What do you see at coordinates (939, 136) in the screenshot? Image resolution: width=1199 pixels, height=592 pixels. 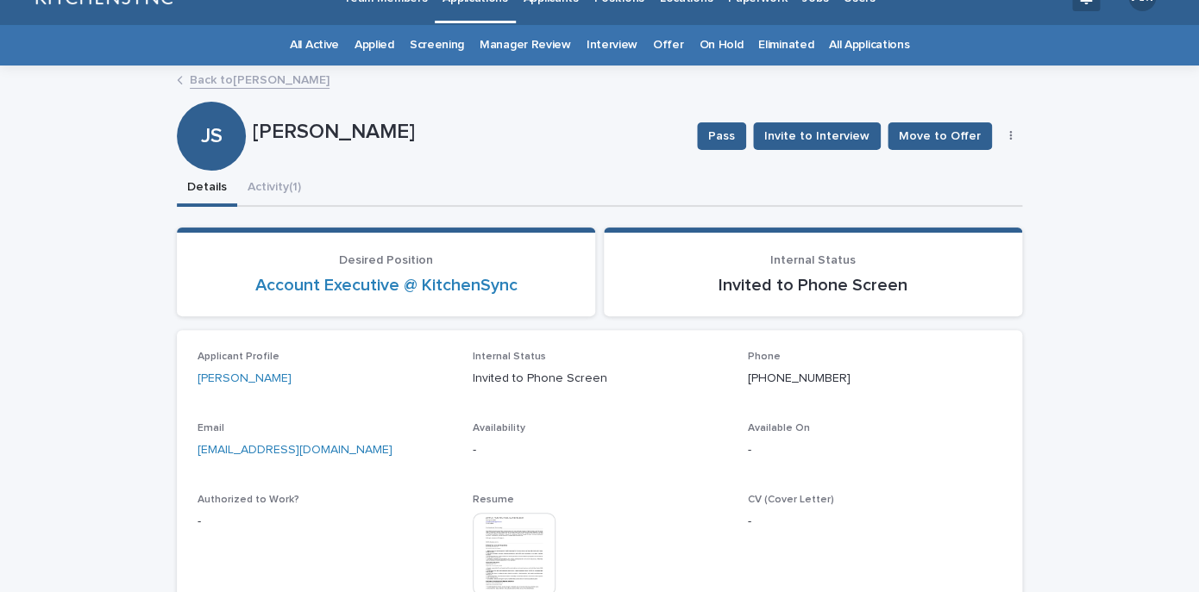 I see `button: Move to Offer` at bounding box center [939, 136].